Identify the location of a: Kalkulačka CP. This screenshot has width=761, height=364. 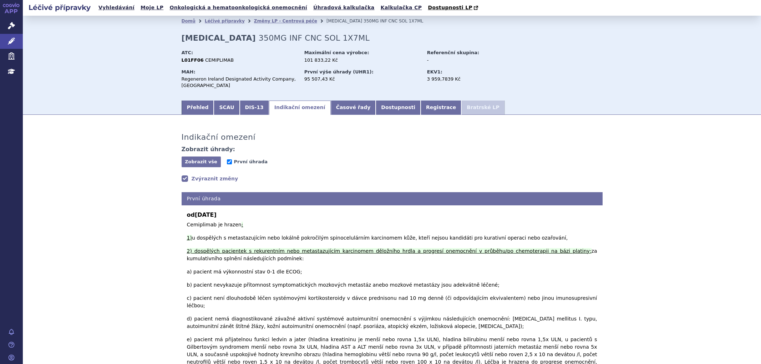
(401, 7).